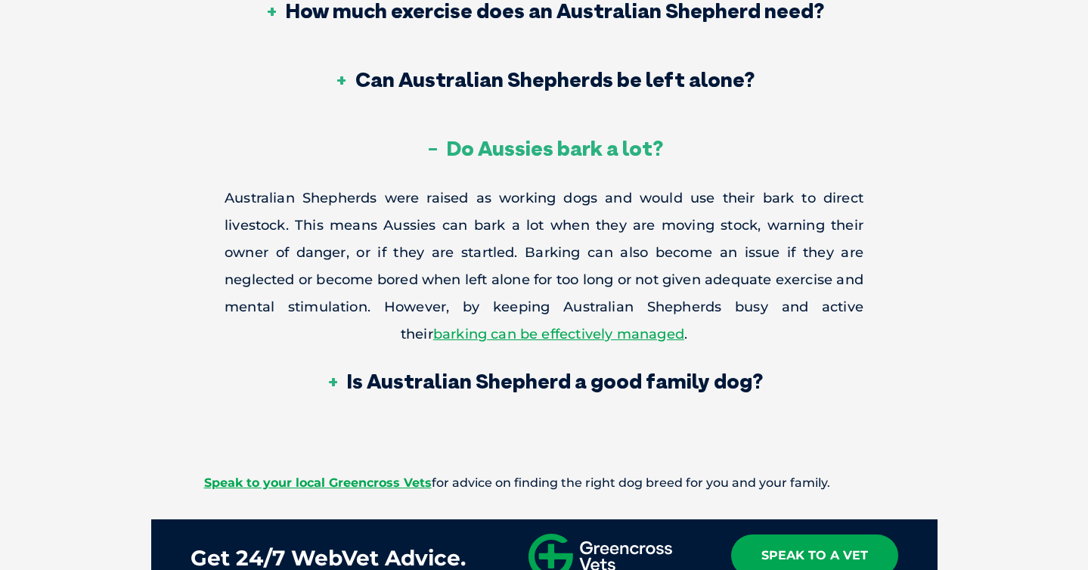 This screenshot has width=1088, height=570. I want to click on h3: Can Australian Shepherds be left alone?, so click(545, 79).